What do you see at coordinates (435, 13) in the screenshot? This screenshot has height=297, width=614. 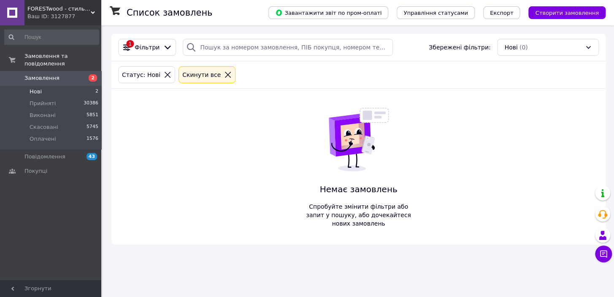 I see `button: Управління статусами` at bounding box center [435, 13].